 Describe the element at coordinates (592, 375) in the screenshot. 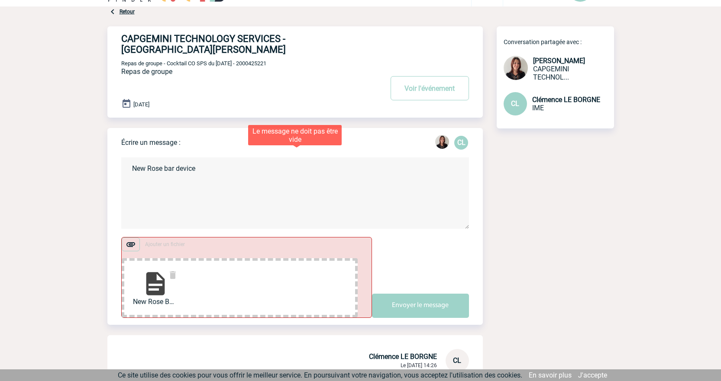

I see `a: J'accepte` at that location.